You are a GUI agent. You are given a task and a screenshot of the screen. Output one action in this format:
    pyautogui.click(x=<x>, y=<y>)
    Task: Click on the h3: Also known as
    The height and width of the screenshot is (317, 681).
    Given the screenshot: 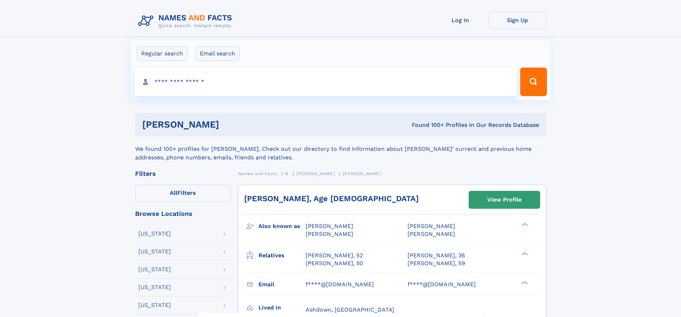 What is the action you would take?
    pyautogui.click(x=282, y=226)
    